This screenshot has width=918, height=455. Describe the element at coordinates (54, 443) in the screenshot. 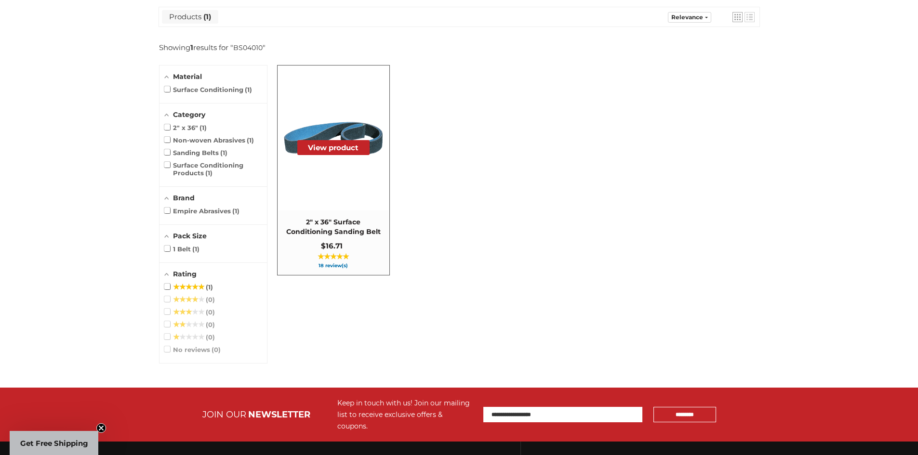

I see `span: Get Free Shipping` at that location.